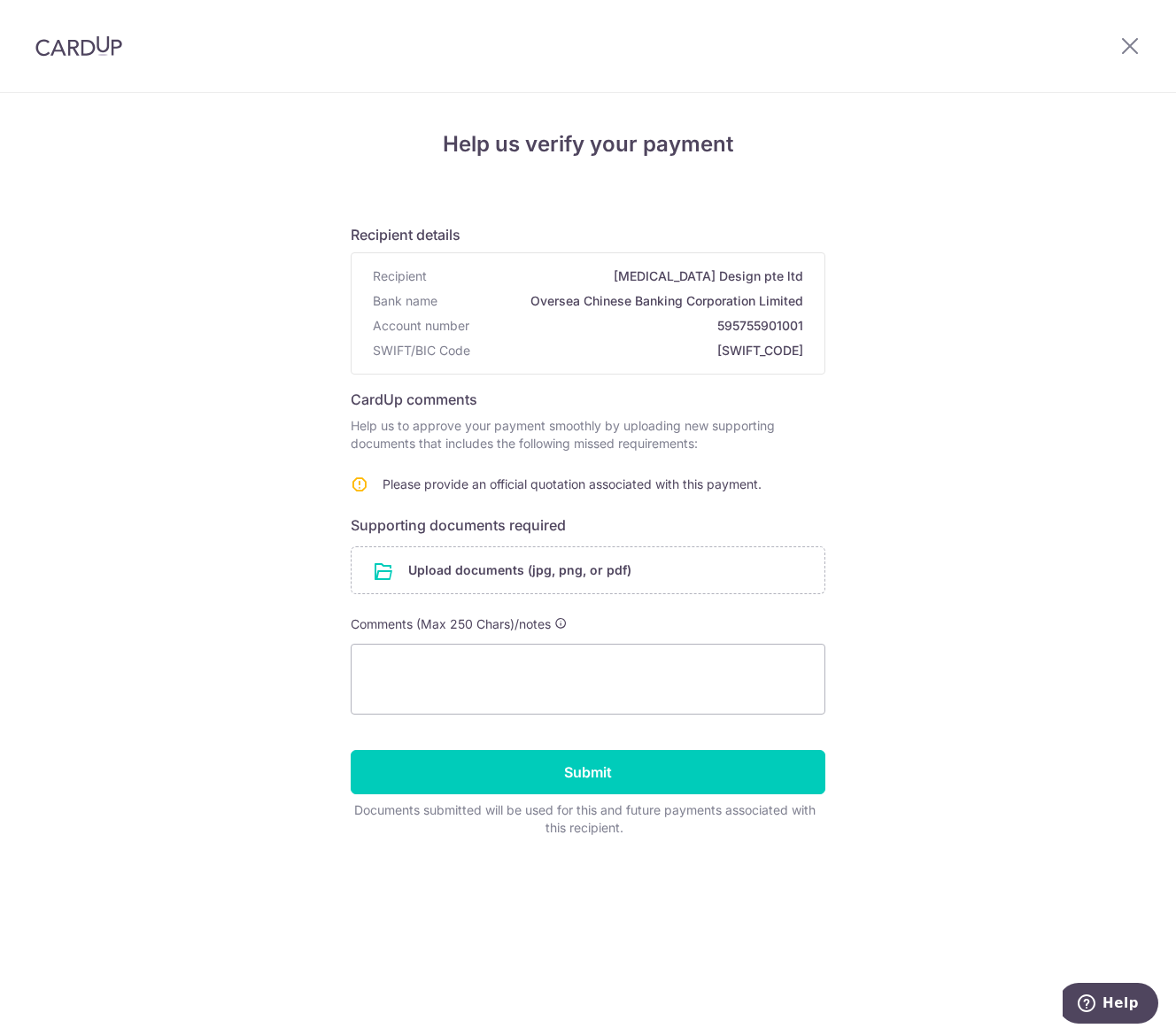  What do you see at coordinates (79, 46) in the screenshot?
I see `img: CardUp` at bounding box center [79, 46].